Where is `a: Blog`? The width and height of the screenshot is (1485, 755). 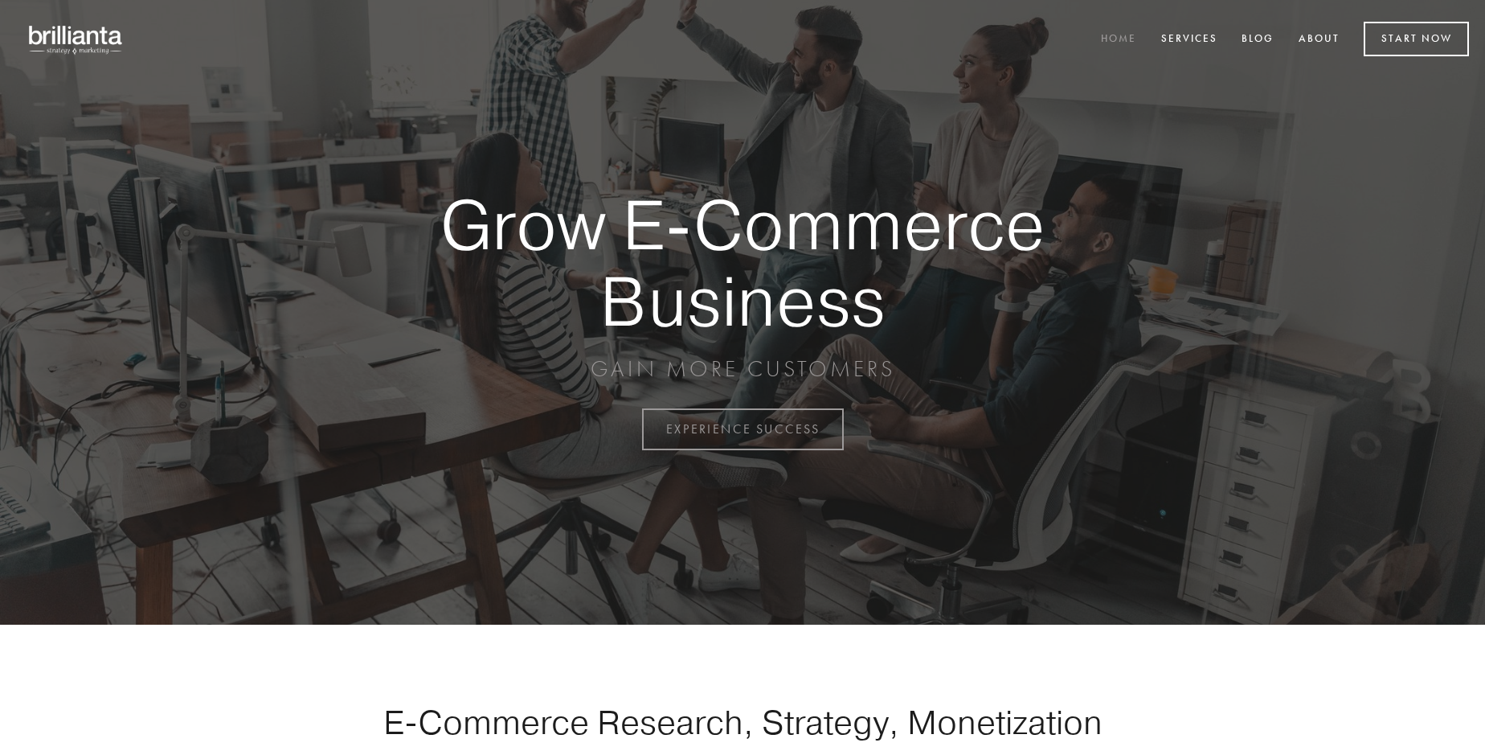
a: Blog is located at coordinates (1258, 39).